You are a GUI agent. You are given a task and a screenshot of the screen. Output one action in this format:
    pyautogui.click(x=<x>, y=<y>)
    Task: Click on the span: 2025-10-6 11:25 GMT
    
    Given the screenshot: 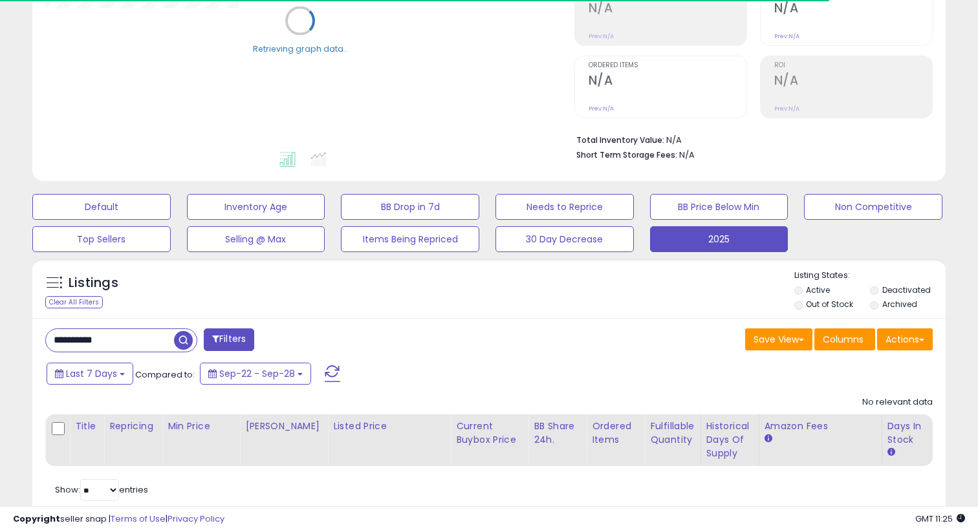 What is the action you would take?
    pyautogui.click(x=940, y=519)
    